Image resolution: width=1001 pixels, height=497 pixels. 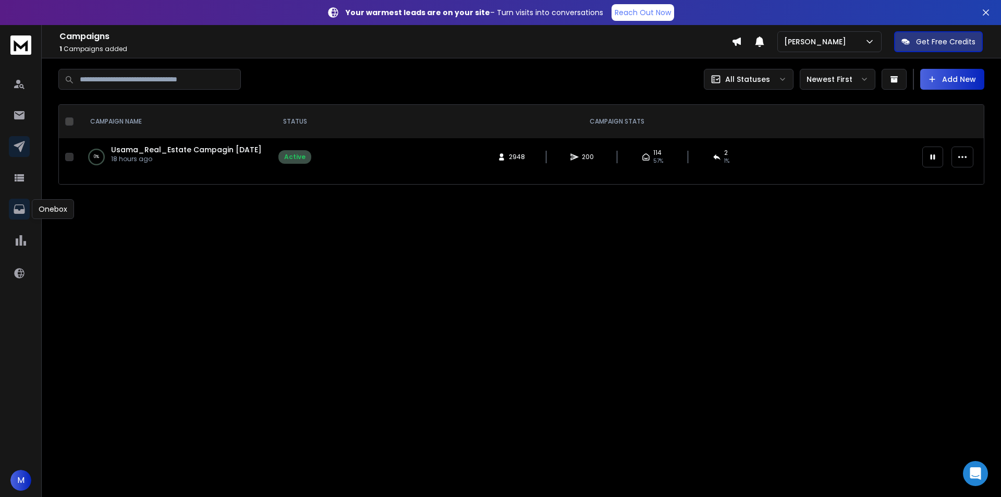 I want to click on span: 200, so click(x=587, y=157).